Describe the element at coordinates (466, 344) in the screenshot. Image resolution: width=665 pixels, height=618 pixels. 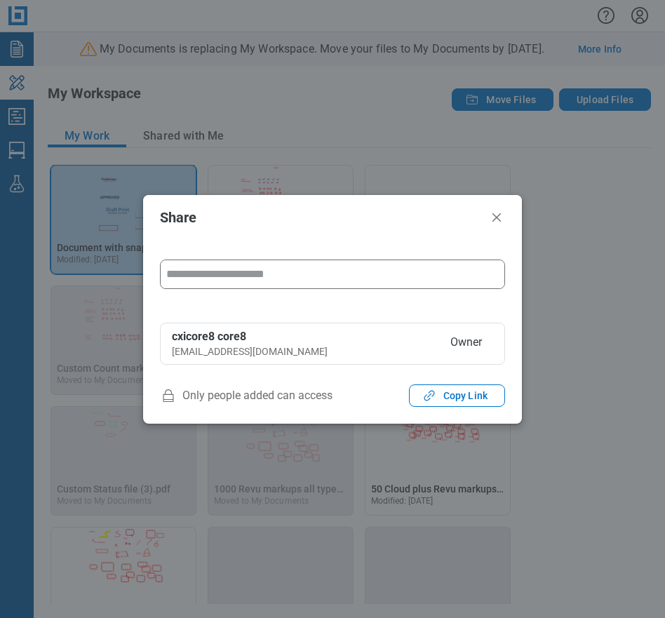
I see `span: Owner` at that location.